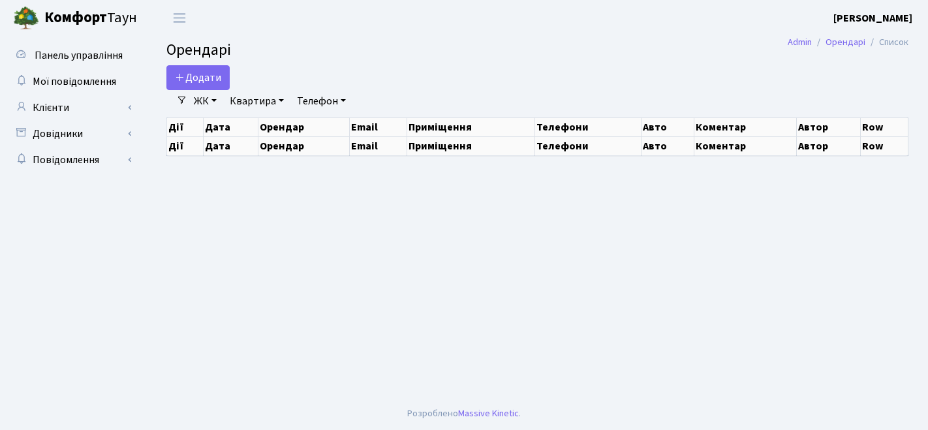 This screenshot has width=928, height=430. What do you see at coordinates (488, 413) in the screenshot?
I see `a: Massive Kinetic` at bounding box center [488, 413].